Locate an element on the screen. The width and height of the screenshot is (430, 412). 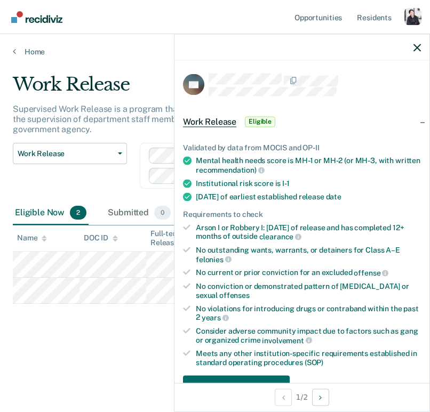
button: Generate Paperwork is located at coordinates (236, 386).